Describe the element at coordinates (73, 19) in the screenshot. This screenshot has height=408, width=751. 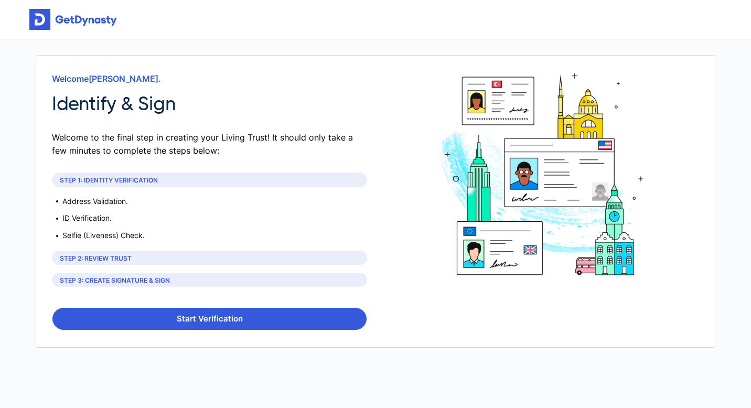
I see `img: Get started for free with Dynasty Trust Company` at that location.